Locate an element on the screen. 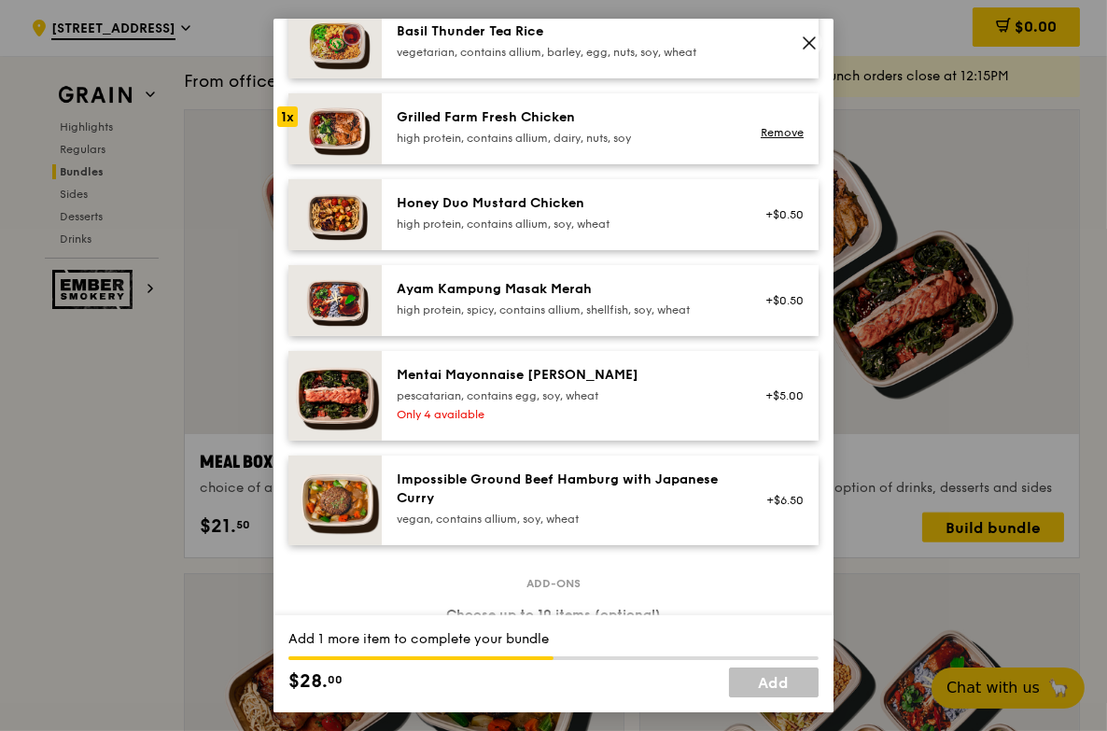 The image size is (1107, 731). div: Add 1 more item to complete your bundle is located at coordinates (553, 639).